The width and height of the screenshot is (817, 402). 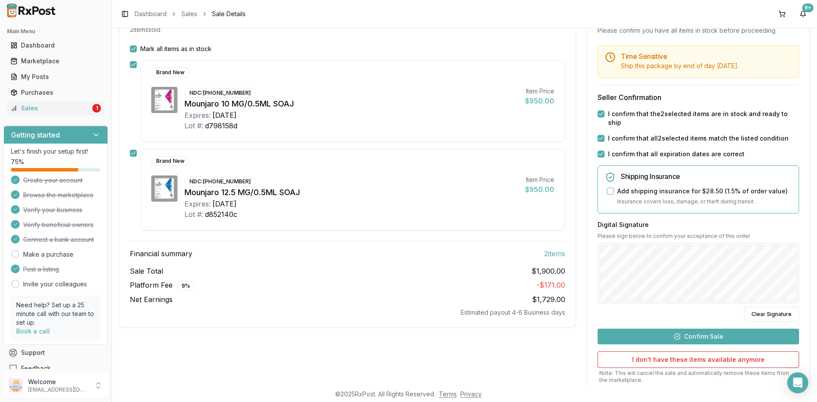 What do you see at coordinates (55, 284) in the screenshot?
I see `a: Invite your colleagues` at bounding box center [55, 284].